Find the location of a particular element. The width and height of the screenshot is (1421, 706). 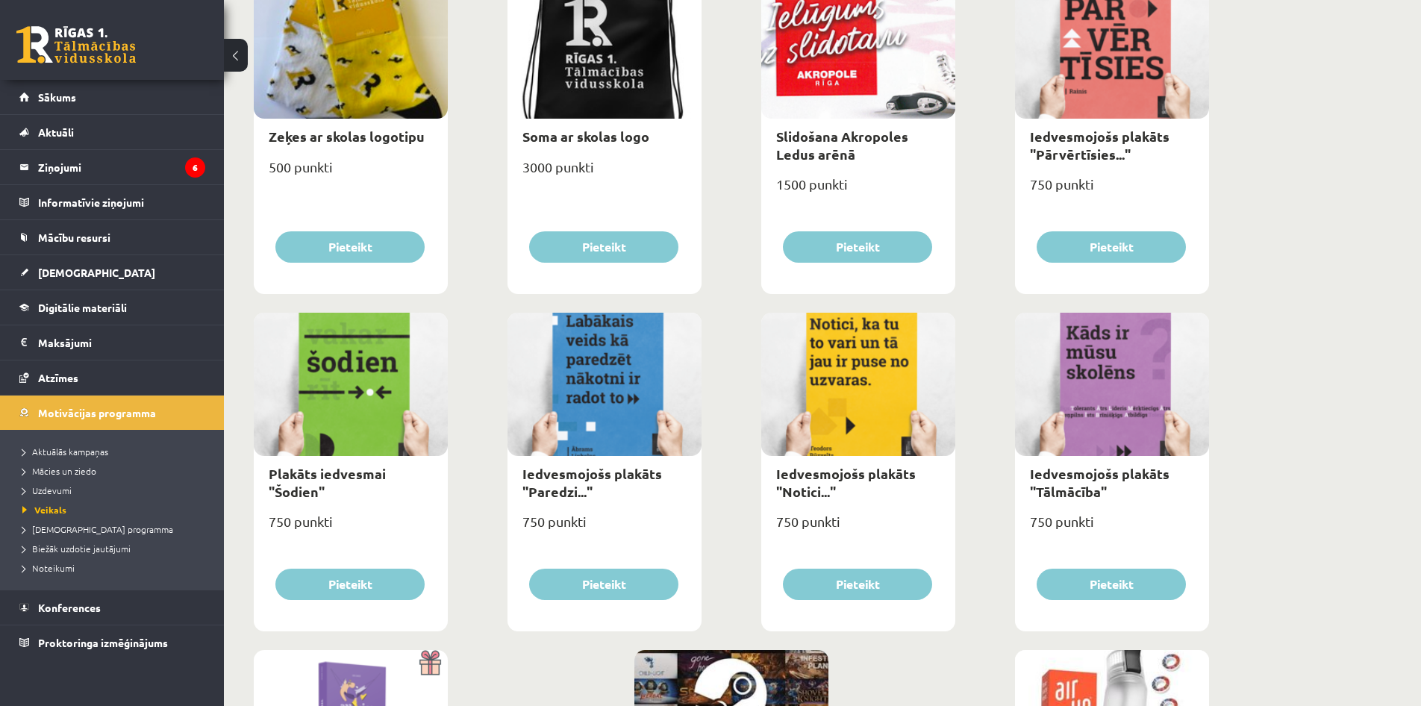

span: Konferences is located at coordinates (69, 607).